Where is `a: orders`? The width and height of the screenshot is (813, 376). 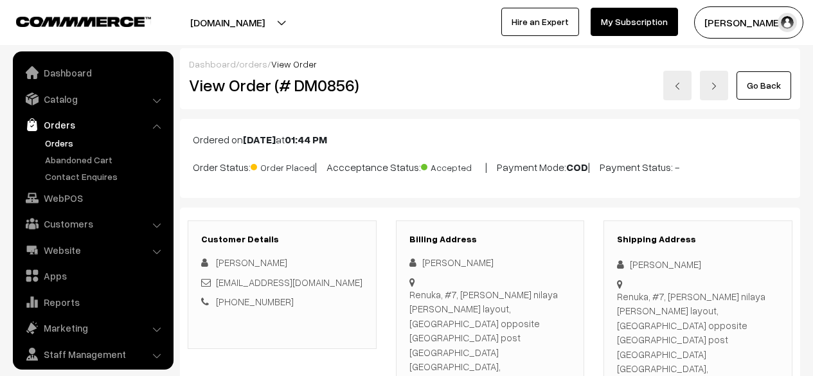 a: orders is located at coordinates (253, 64).